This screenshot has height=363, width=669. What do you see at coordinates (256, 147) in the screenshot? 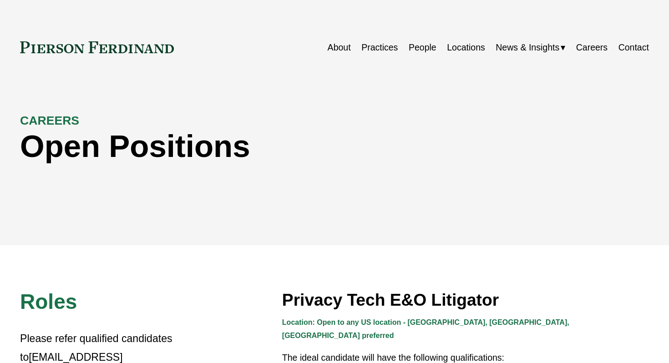
I see `h1: Open Positions` at bounding box center [256, 147].